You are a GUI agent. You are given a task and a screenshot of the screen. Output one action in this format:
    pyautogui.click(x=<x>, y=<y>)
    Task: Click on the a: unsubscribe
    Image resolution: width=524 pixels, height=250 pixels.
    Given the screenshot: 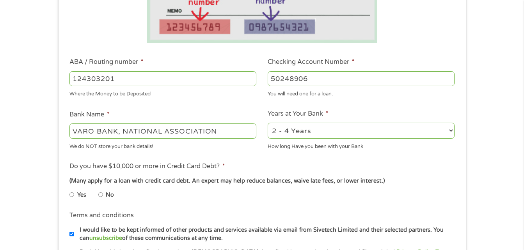 What is the action you would take?
    pyautogui.click(x=106, y=238)
    